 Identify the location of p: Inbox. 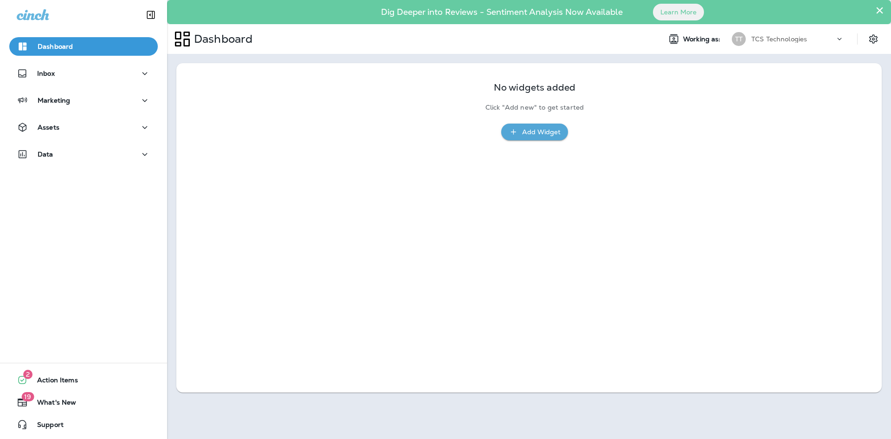
(46, 73).